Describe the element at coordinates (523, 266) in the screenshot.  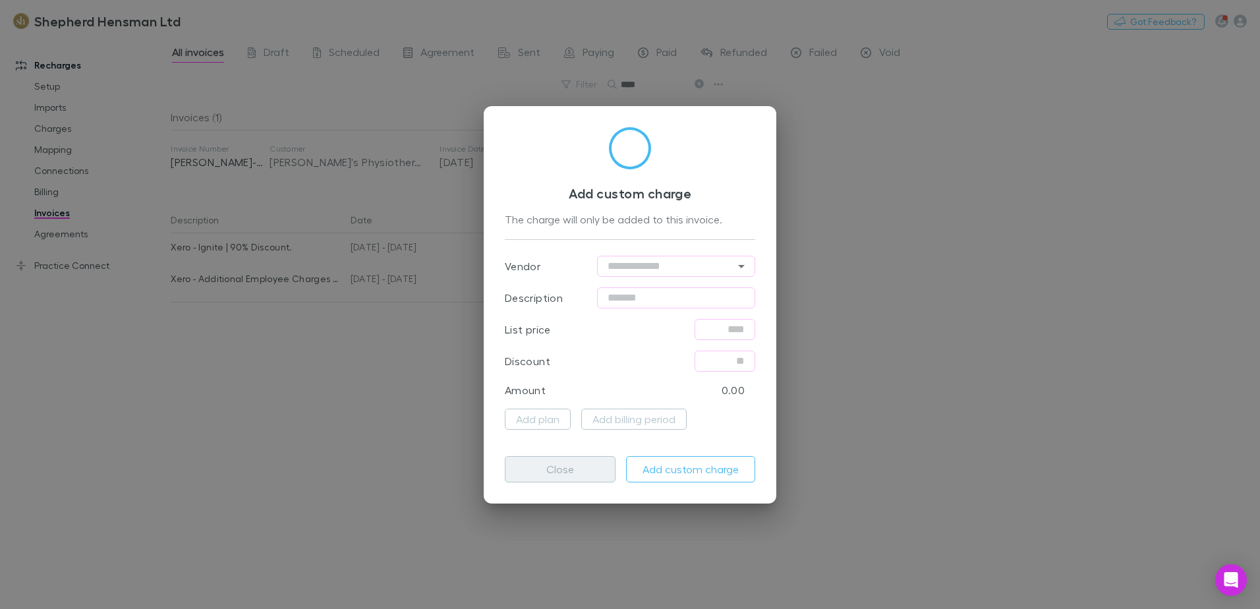
I see `p: Vendor` at that location.